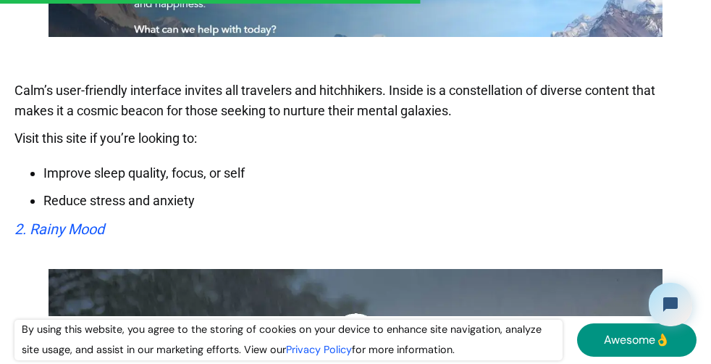 Image resolution: width=711 pixels, height=364 pixels. What do you see at coordinates (356, 104) in the screenshot?
I see `p: Calm’s user-friendly interface invites all travelers and hitchhikers. Inside is a constellation o...` at bounding box center [356, 104].